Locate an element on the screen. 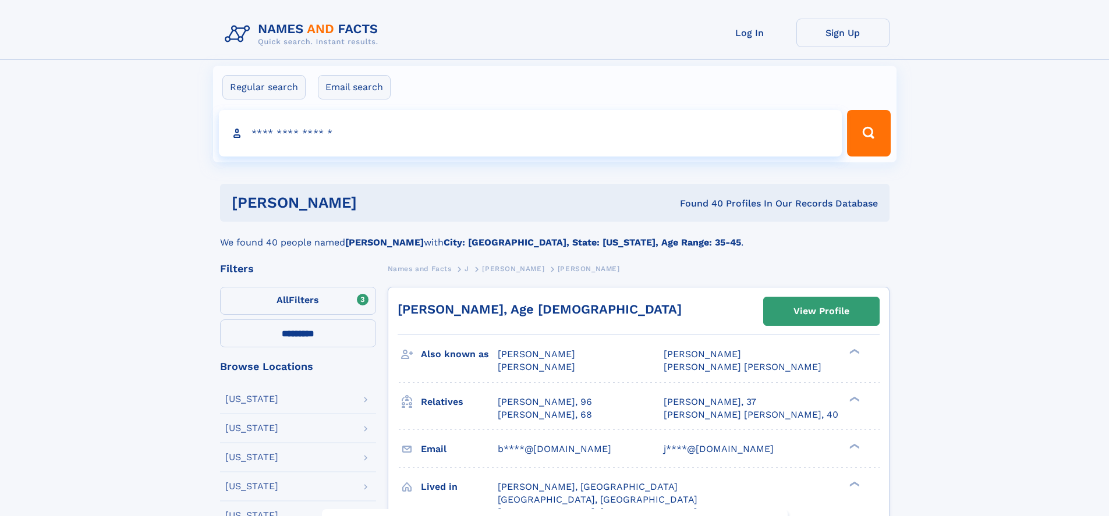 This screenshot has height=516, width=1109. label: Filters is located at coordinates (298, 301).